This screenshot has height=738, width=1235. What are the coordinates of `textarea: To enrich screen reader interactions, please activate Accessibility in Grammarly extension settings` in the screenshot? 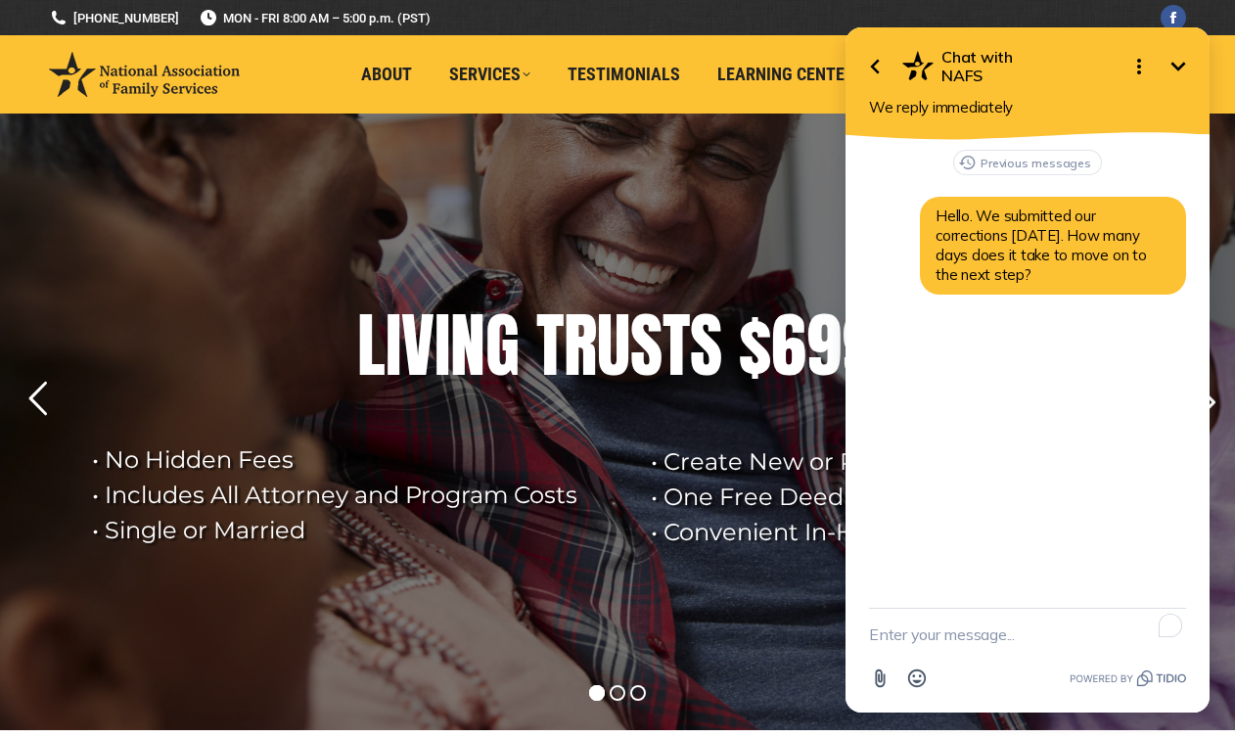 It's located at (207, 634).